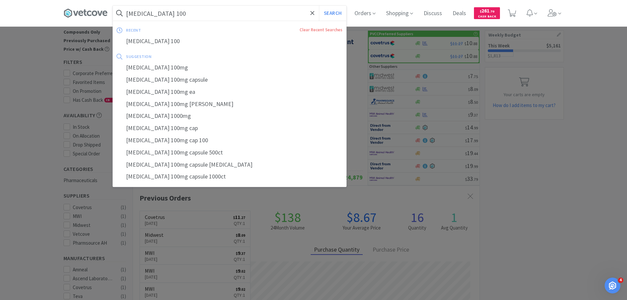 The image size is (627, 300). What do you see at coordinates (621, 280) in the screenshot?
I see `span: 4` at bounding box center [621, 280].